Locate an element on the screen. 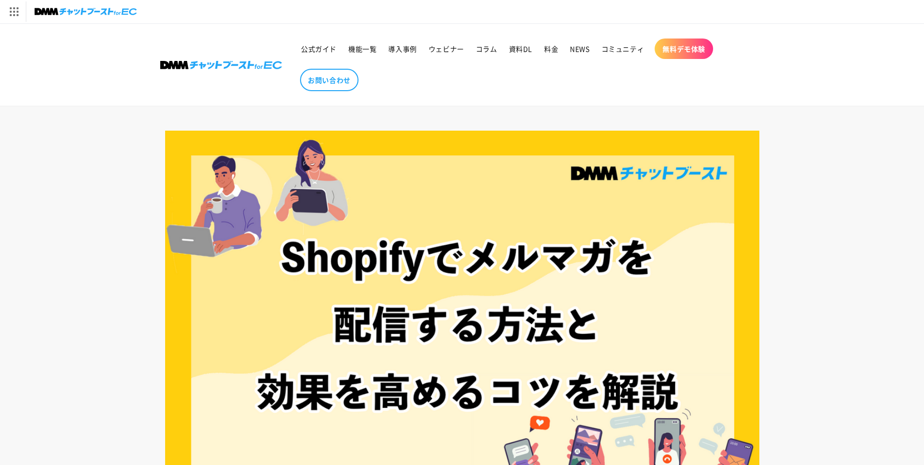 This screenshot has width=924, height=465. a: 資料DL is located at coordinates (521, 49).